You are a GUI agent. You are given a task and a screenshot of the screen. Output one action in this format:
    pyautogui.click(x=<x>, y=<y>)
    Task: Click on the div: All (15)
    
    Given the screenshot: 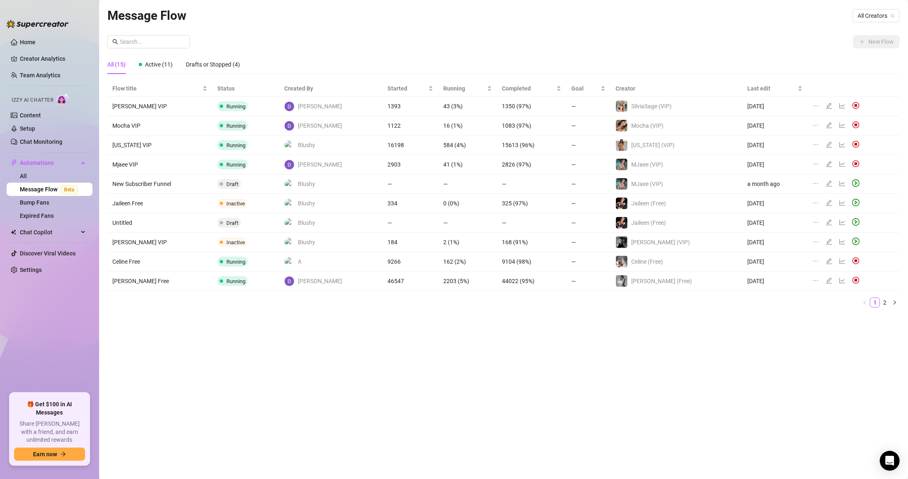 What is the action you would take?
    pyautogui.click(x=117, y=64)
    